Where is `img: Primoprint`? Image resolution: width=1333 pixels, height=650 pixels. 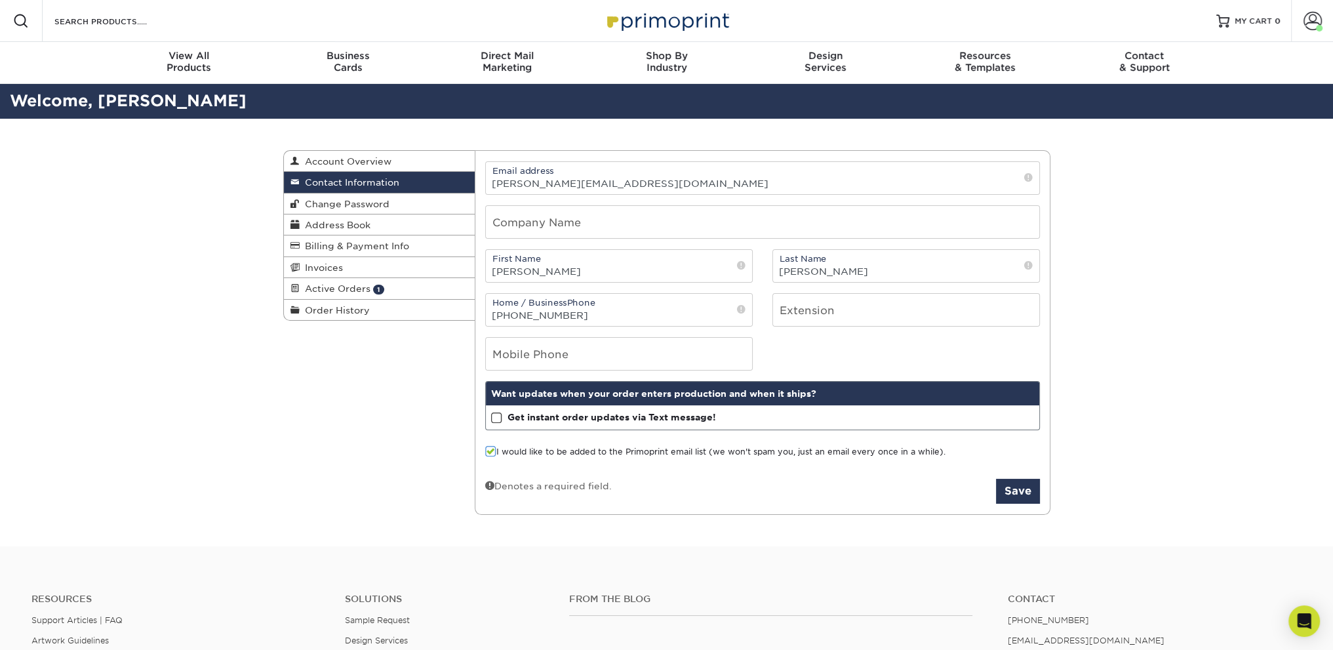
img: Primoprint is located at coordinates (667, 20).